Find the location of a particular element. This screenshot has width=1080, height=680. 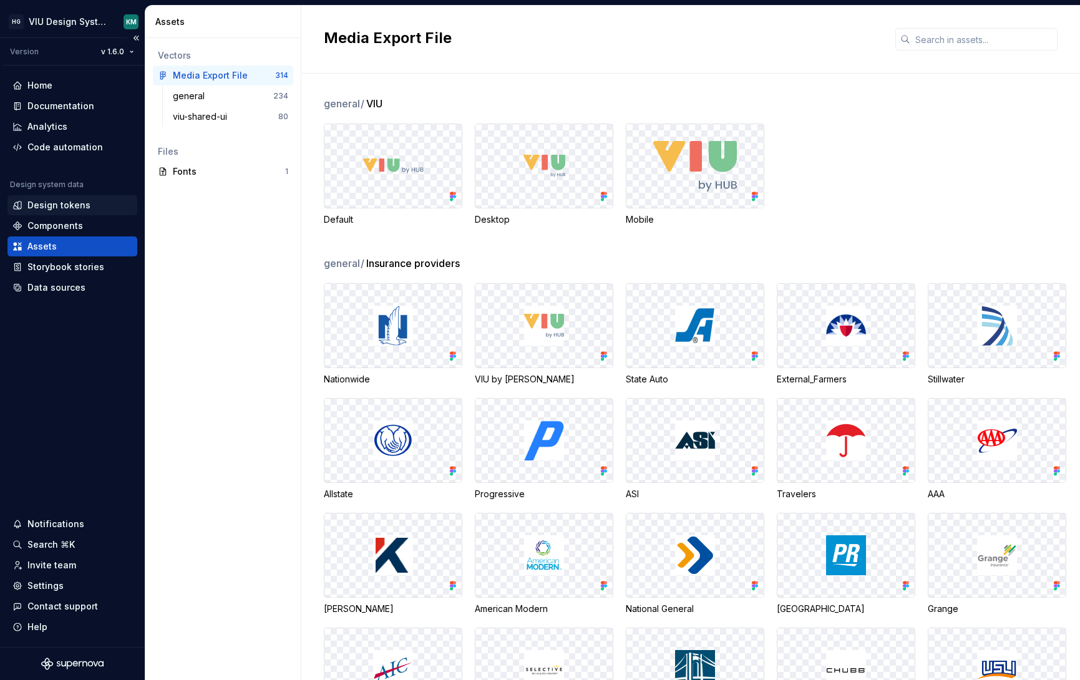

div: VIU Design System is located at coordinates (69, 22).